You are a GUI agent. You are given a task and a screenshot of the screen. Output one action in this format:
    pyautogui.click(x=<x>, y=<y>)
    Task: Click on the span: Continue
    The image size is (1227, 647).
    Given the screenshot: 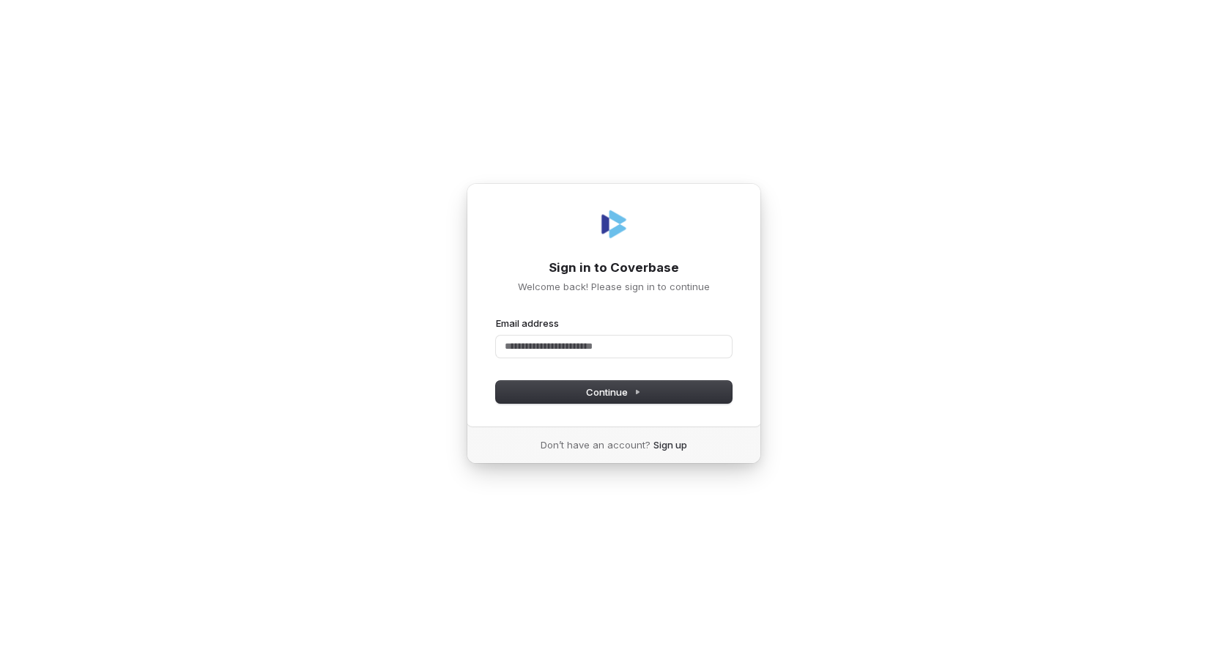 What is the action you would take?
    pyautogui.click(x=613, y=392)
    